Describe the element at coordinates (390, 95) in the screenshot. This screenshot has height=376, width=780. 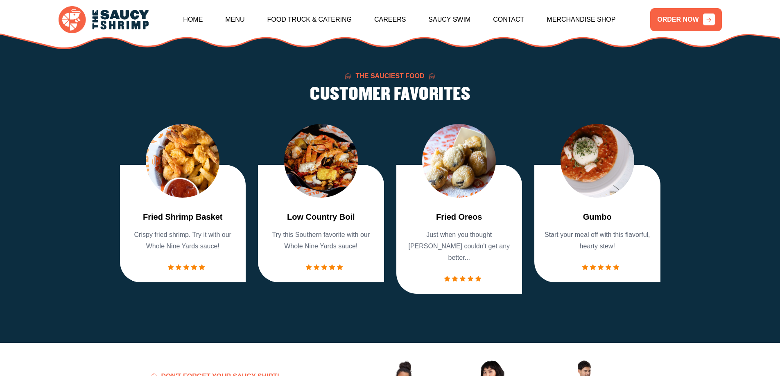
I see `h2: CUSTOMER FAVORITES` at that location.